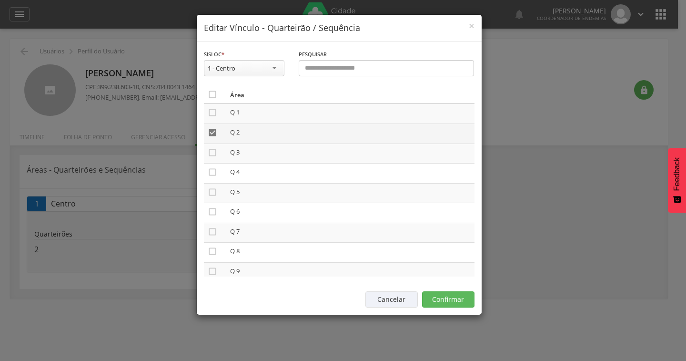  What do you see at coordinates (448, 299) in the screenshot?
I see `button: Confirmar` at bounding box center [448, 299].